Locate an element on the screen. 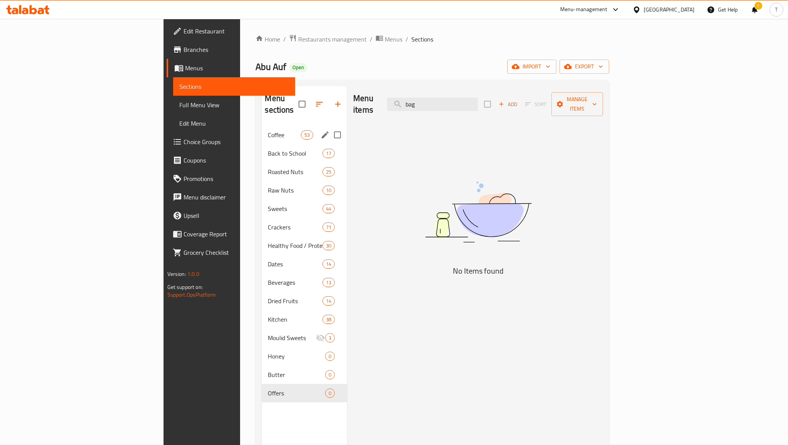 The height and width of the screenshot is (445, 788). span: Dried Fruits is located at coordinates (295, 301).